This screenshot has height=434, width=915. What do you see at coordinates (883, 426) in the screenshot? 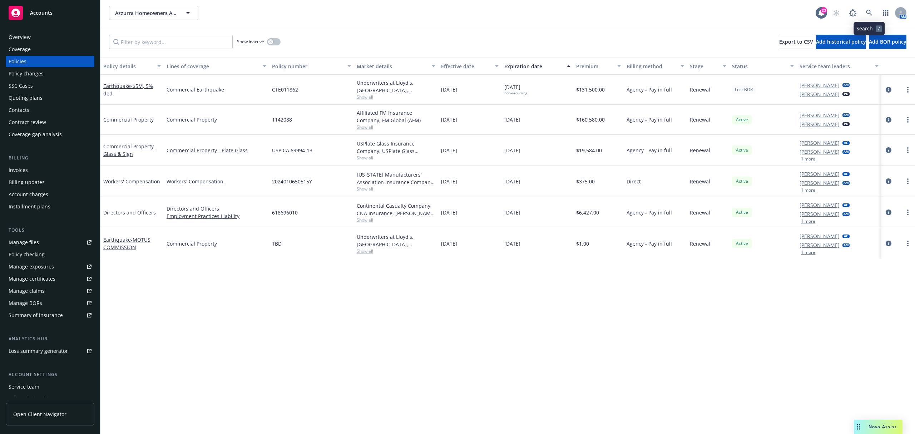
I see `span: Nova Assist` at bounding box center [883, 426].